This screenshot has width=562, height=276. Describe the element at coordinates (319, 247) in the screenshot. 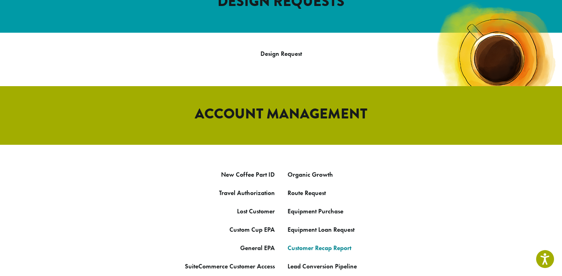

I see `a: Customer Recap Report` at that location.